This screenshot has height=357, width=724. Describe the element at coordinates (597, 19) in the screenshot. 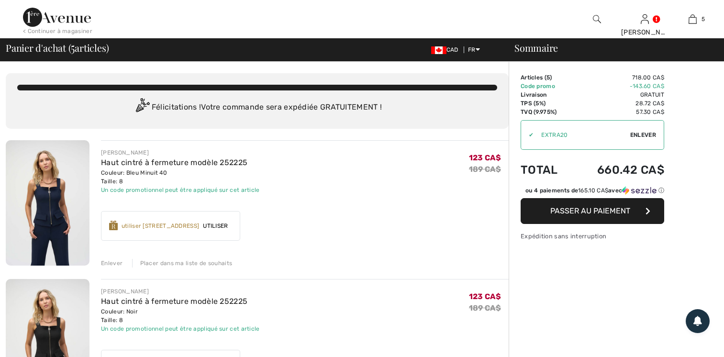

I see `img: recherche` at that location.